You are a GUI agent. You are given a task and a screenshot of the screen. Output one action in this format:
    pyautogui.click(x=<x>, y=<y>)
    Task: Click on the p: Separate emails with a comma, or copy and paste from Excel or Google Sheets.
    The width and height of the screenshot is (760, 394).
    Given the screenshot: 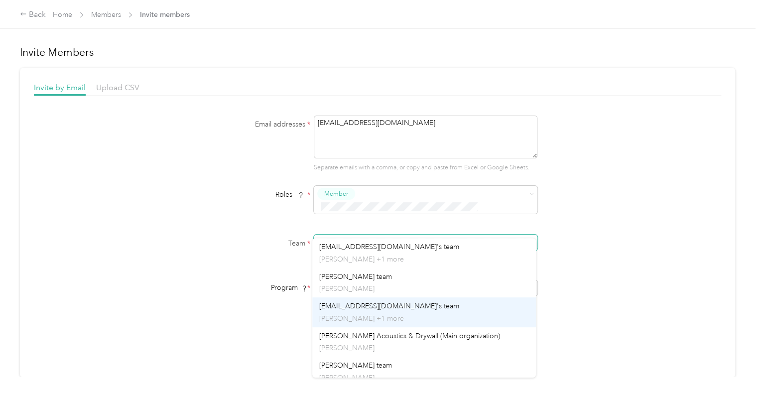 What is the action you would take?
    pyautogui.click(x=425, y=168)
    